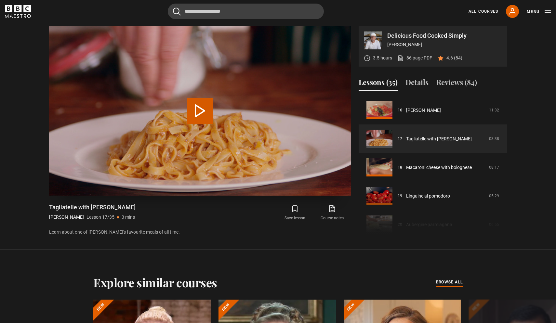 The width and height of the screenshot is (556, 323). What do you see at coordinates (246, 11) in the screenshot?
I see `input: Search` at bounding box center [246, 11].